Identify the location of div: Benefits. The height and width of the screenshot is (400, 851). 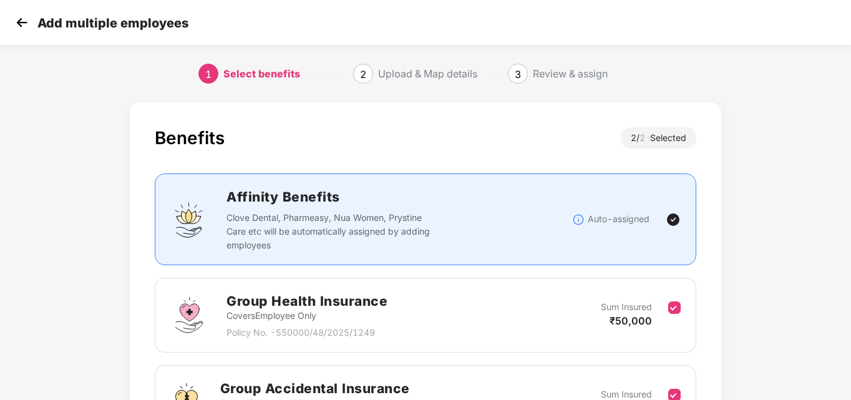
(190, 138).